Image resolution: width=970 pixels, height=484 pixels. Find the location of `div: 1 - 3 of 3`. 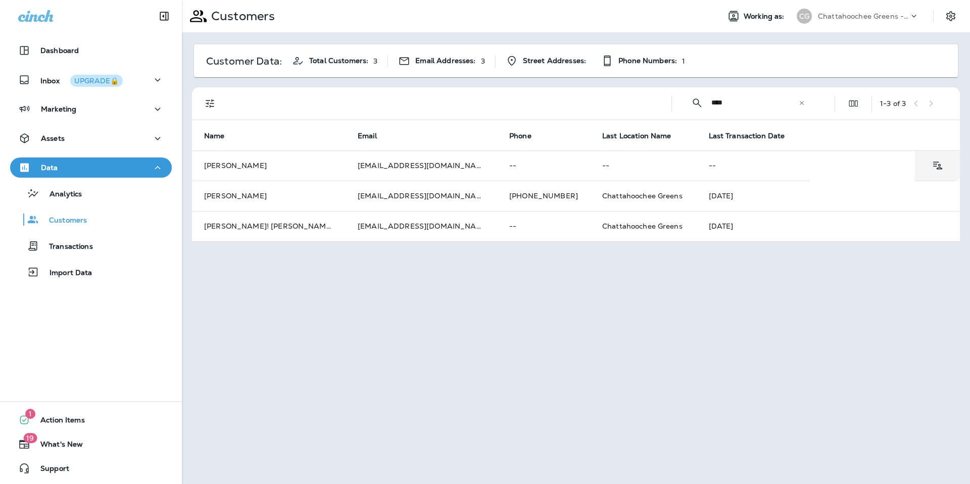

div: 1 - 3 of 3 is located at coordinates (892, 104).